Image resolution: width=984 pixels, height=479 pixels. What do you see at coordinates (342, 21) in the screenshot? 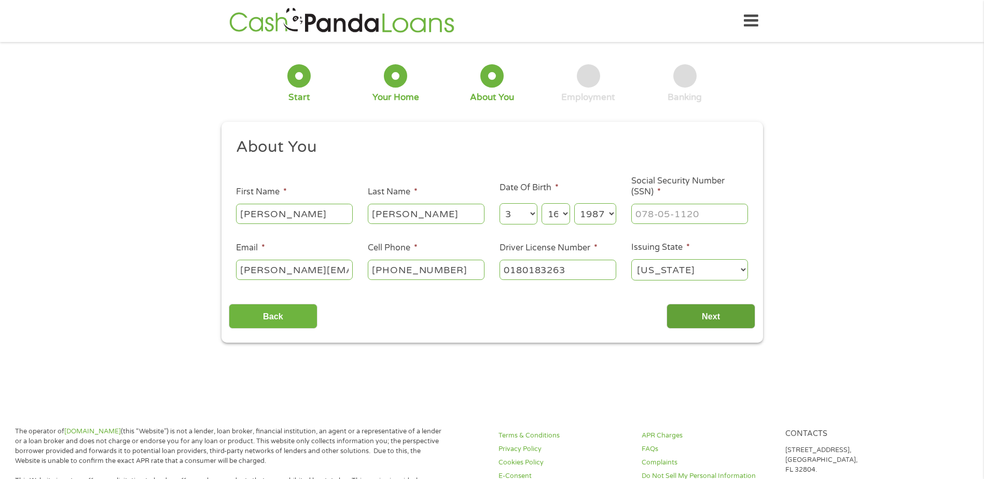
I see `img: GetLoanNow Logo` at bounding box center [342, 21].